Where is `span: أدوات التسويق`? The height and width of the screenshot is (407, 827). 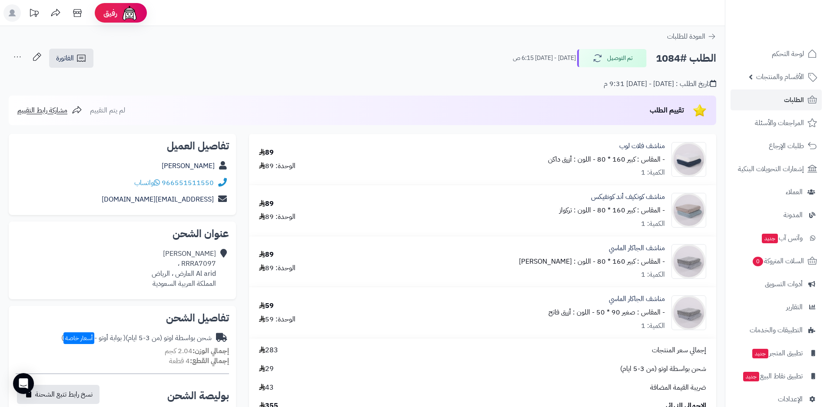 span: أدوات التسويق is located at coordinates (783, 284).